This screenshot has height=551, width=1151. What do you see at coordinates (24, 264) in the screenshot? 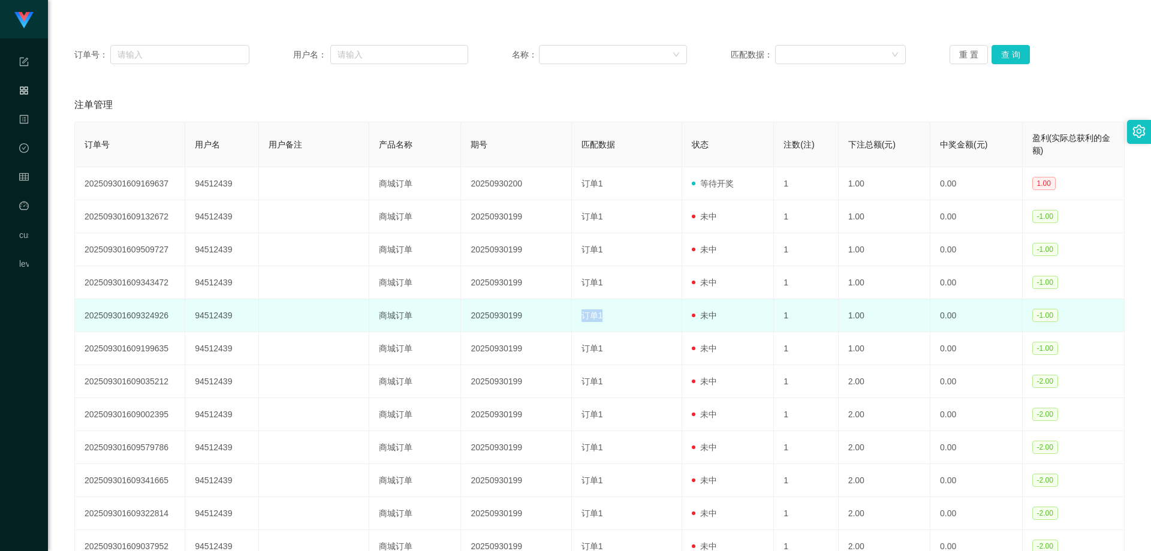
I see `a: level` at bounding box center [24, 264].